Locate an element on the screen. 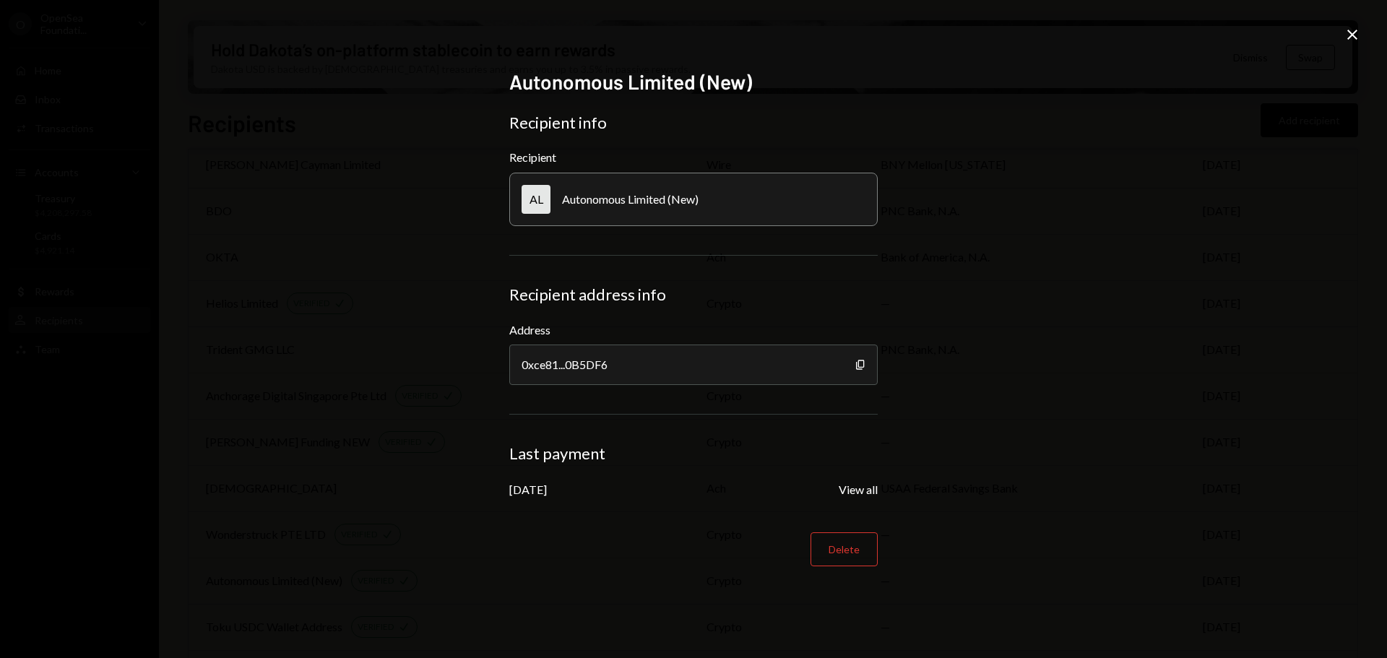  label: Address is located at coordinates (694, 330).